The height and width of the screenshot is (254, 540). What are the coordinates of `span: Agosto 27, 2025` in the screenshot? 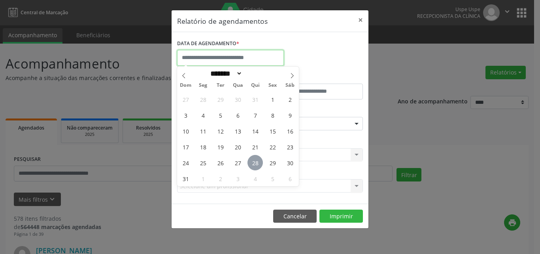 It's located at (238, 162).